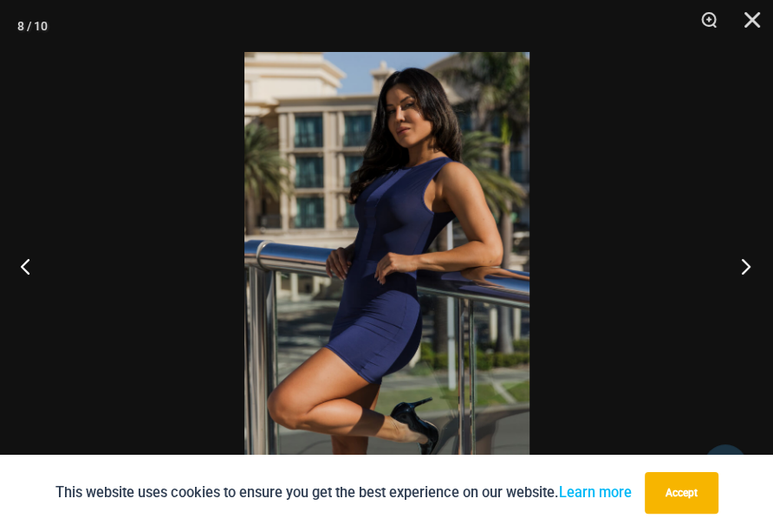 The width and height of the screenshot is (773, 531). What do you see at coordinates (740, 266) in the screenshot?
I see `button: Next` at bounding box center [740, 266].